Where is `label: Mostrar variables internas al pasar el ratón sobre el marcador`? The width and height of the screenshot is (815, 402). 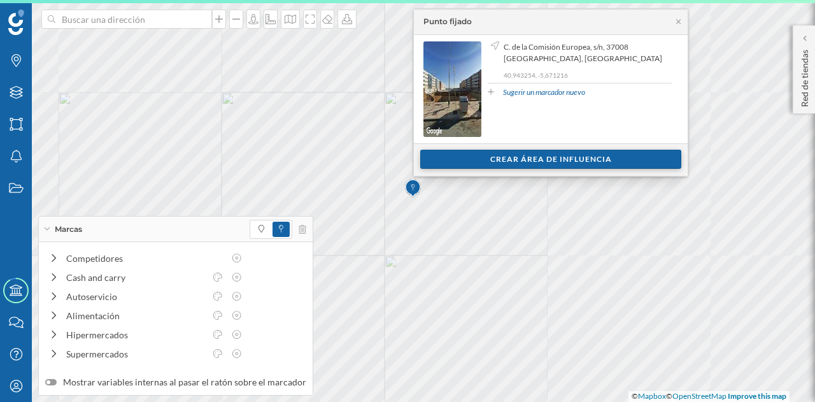 label: Mostrar variables internas al pasar el ratón sobre el marcador is located at coordinates (176, 382).